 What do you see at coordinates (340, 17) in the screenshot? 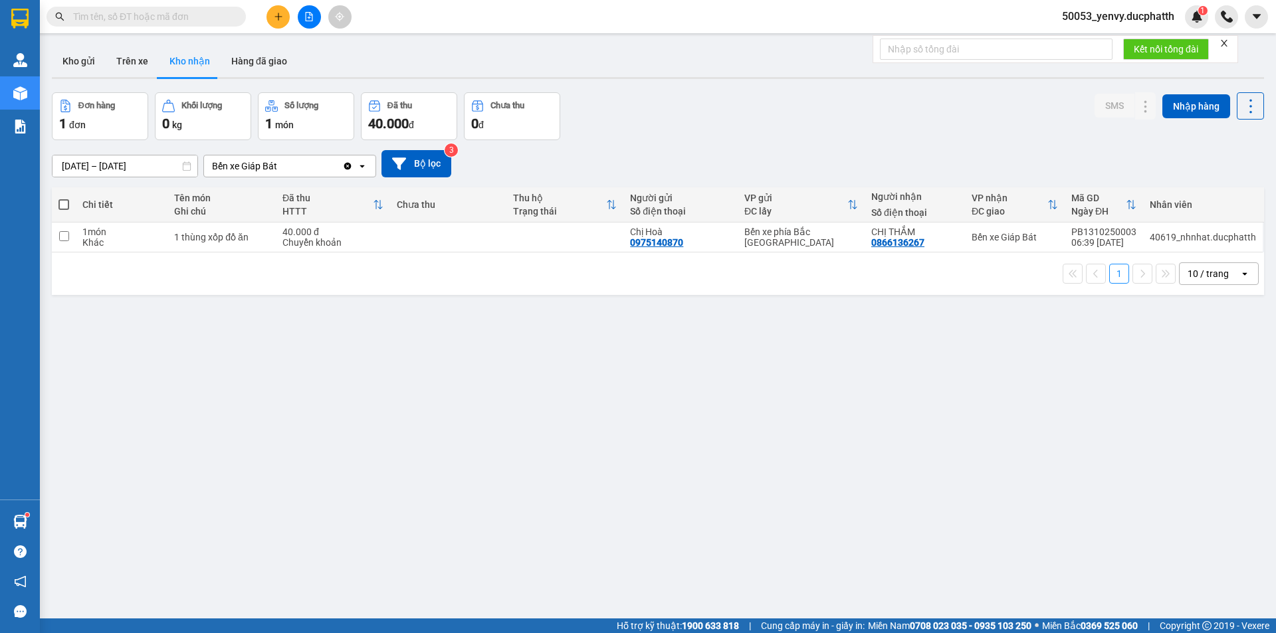
I see `span: aim` at bounding box center [340, 17].